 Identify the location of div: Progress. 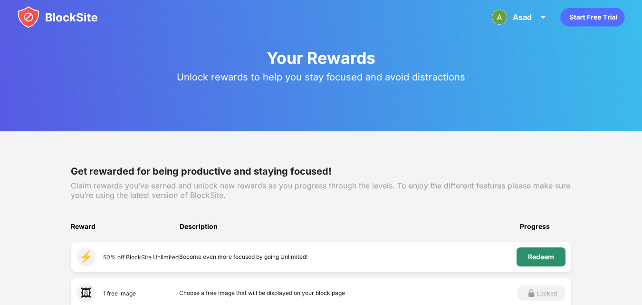
(546, 232).